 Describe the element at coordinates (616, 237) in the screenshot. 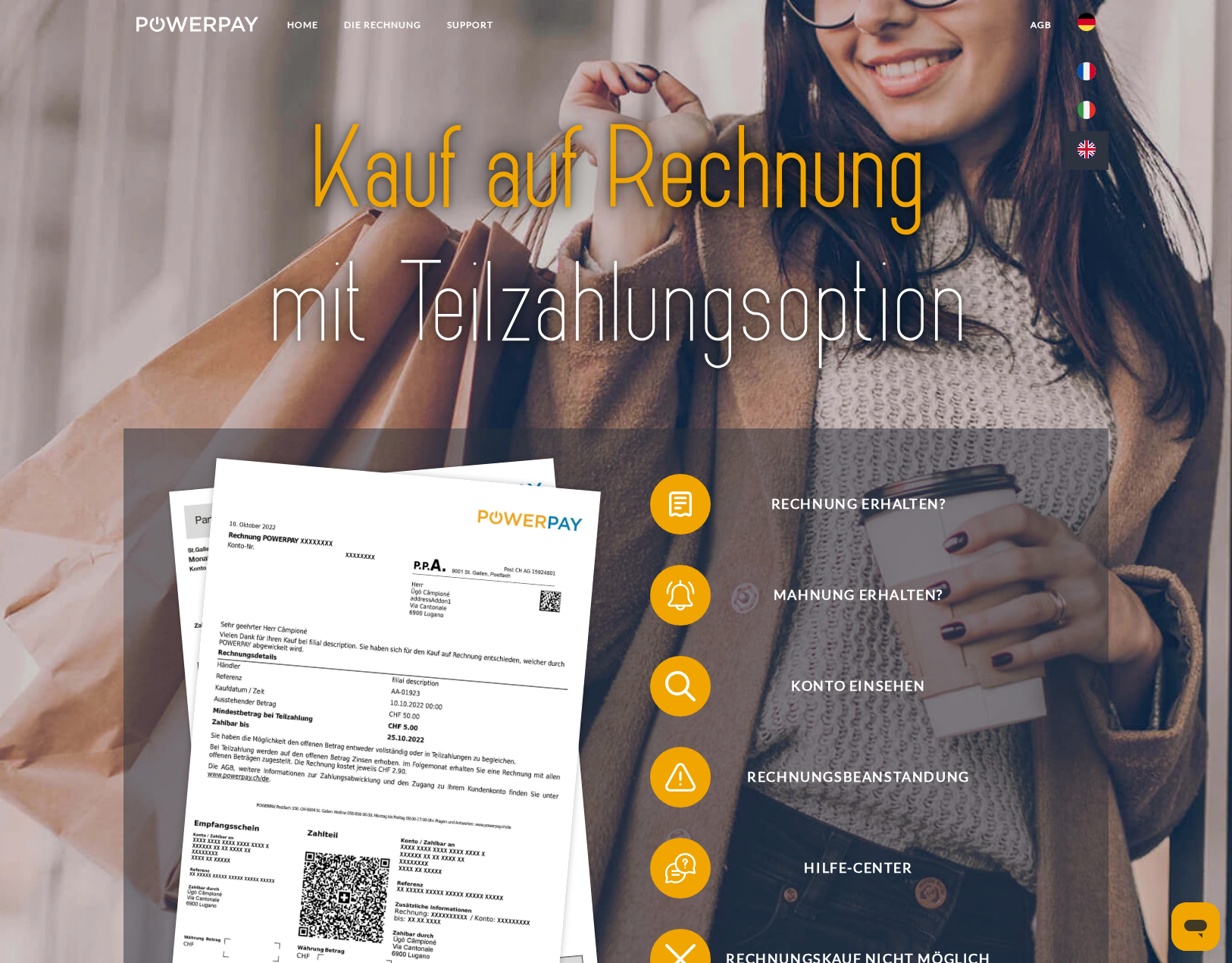

I see `img: title-powerpay_de.svg` at that location.